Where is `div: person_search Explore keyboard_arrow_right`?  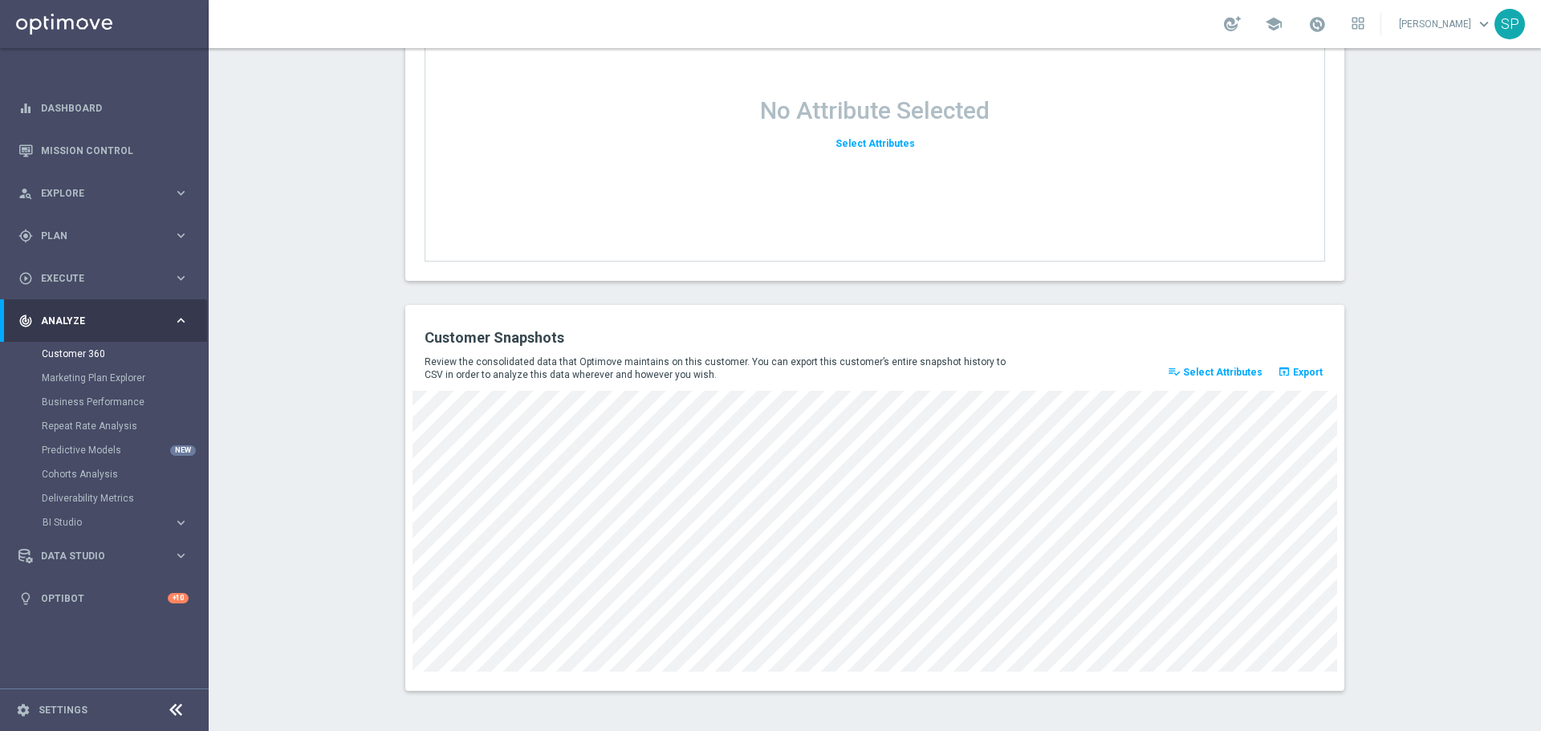 div: person_search Explore keyboard_arrow_right is located at coordinates (104, 193).